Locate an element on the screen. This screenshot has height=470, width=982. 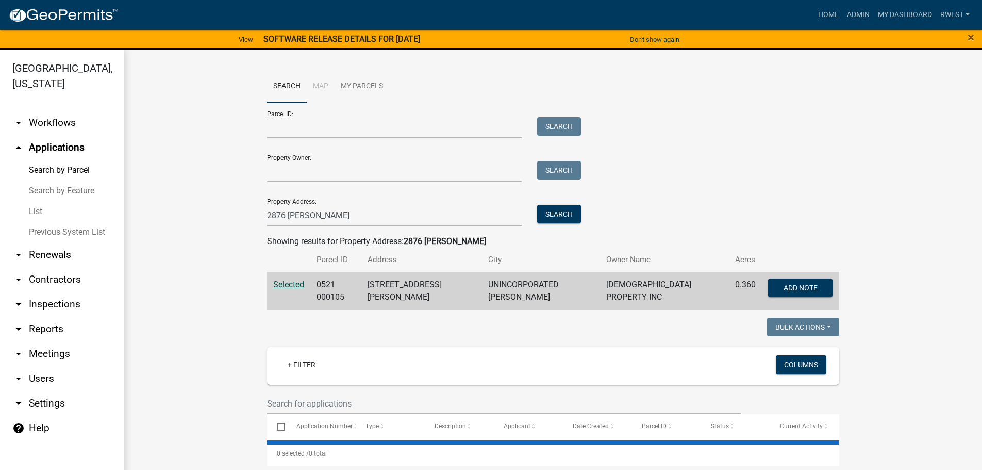
button: Bulk Actions is located at coordinates (803, 327).